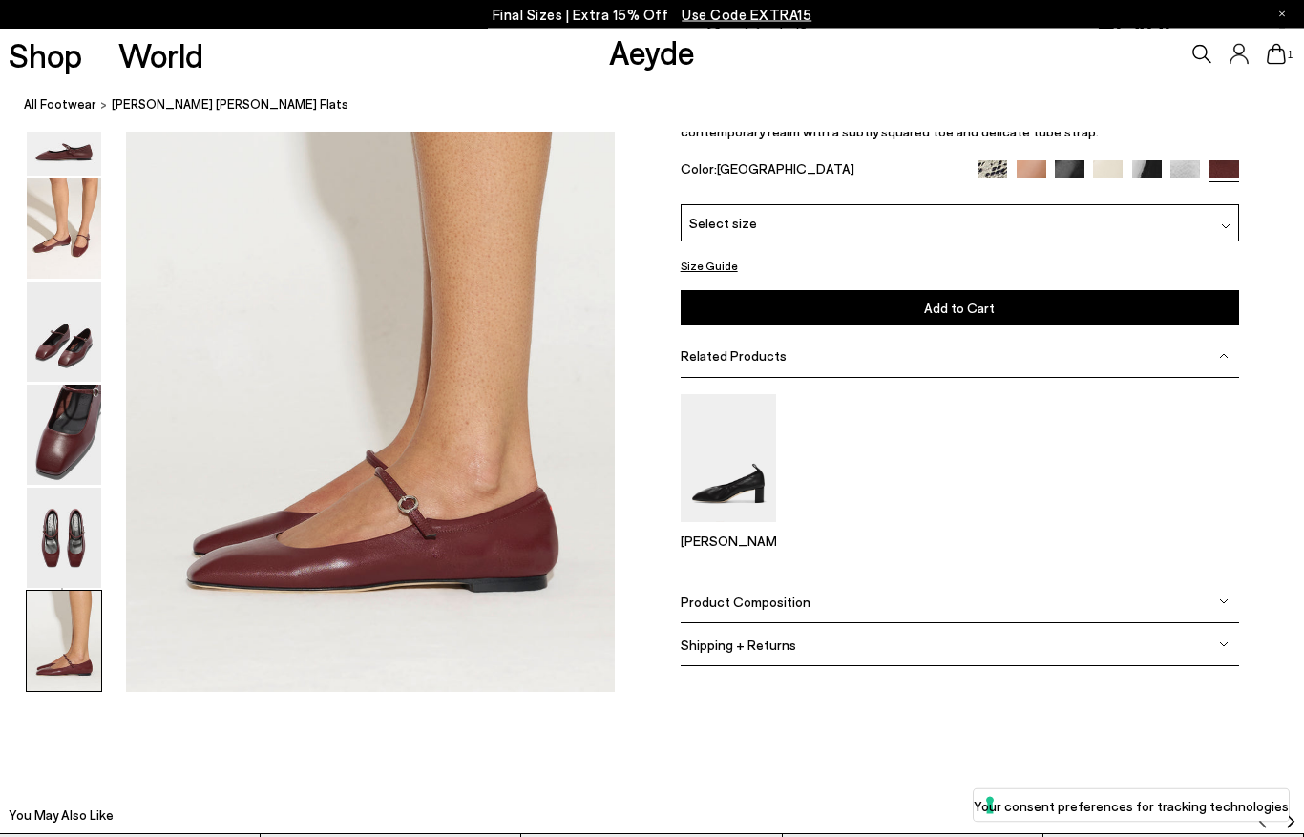 The height and width of the screenshot is (837, 1304). What do you see at coordinates (652, 14) in the screenshot?
I see `p: Final Sizes | Extra 15% Off` at bounding box center [652, 14].